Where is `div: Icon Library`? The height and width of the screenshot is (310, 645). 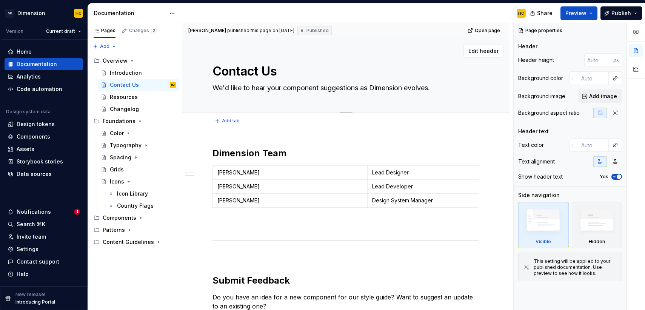
div: Icon Library is located at coordinates (132, 194).